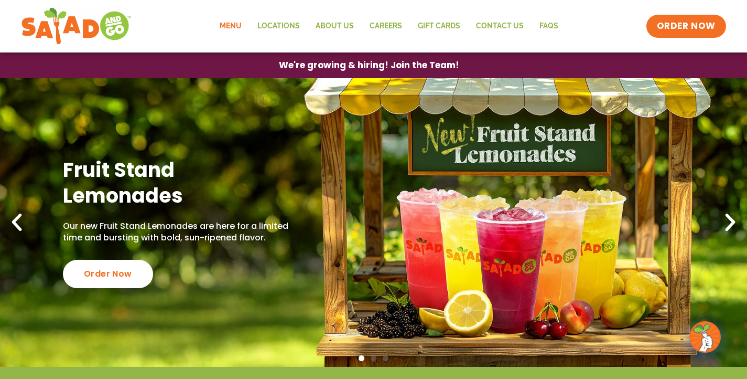 This screenshot has height=379, width=747. What do you see at coordinates (500, 26) in the screenshot?
I see `a: Contact Us` at bounding box center [500, 26].